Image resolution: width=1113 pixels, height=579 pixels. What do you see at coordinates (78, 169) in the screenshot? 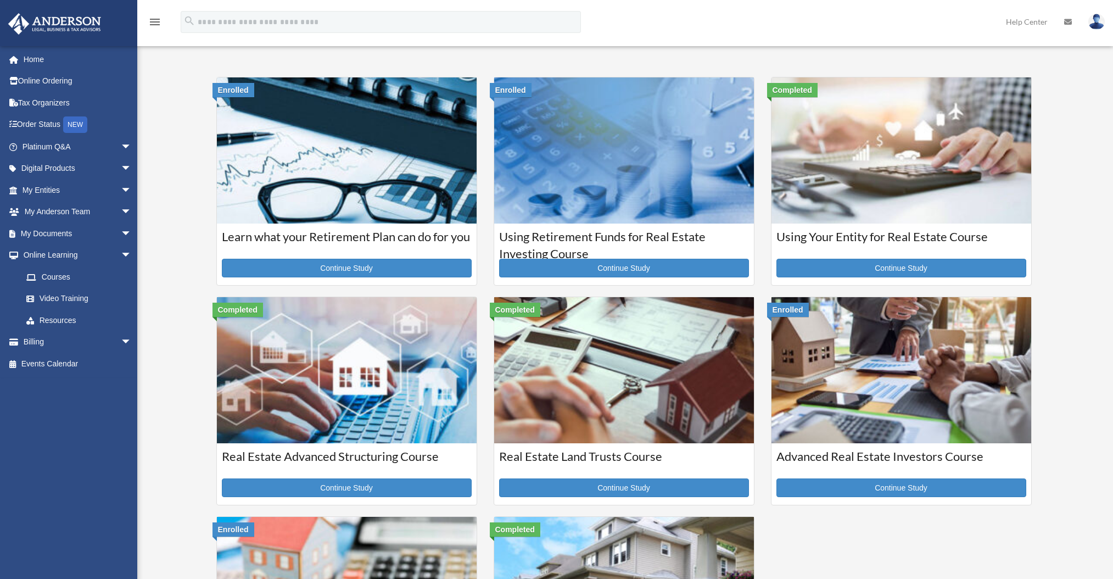
I see `a: Digital Productsarrow_drop_down` at bounding box center [78, 169].